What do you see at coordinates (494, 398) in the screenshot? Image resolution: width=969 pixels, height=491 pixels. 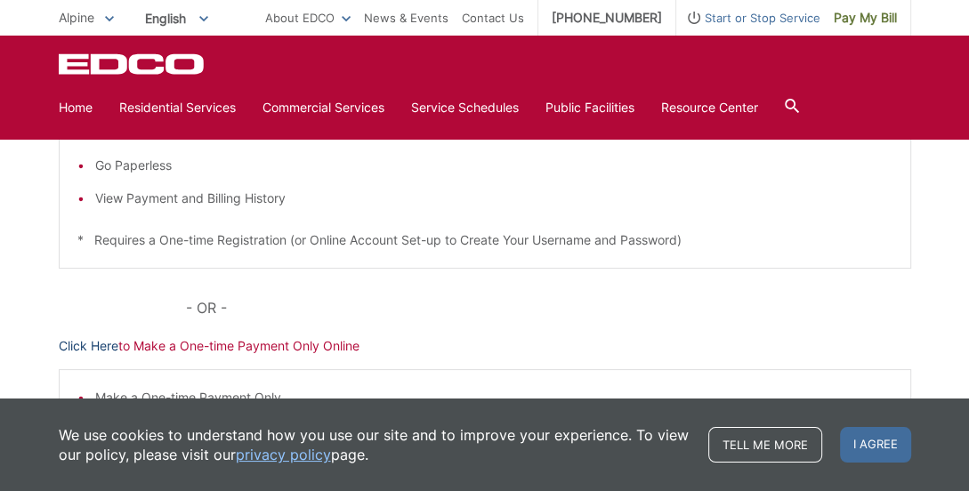 I see `li: Make a One-time Payment Only` at bounding box center [494, 398].